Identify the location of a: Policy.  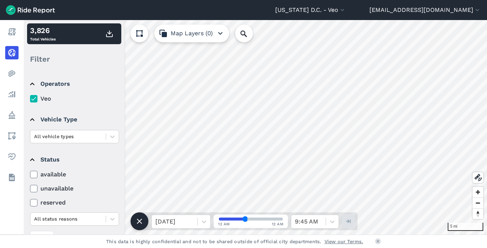
(12, 115).